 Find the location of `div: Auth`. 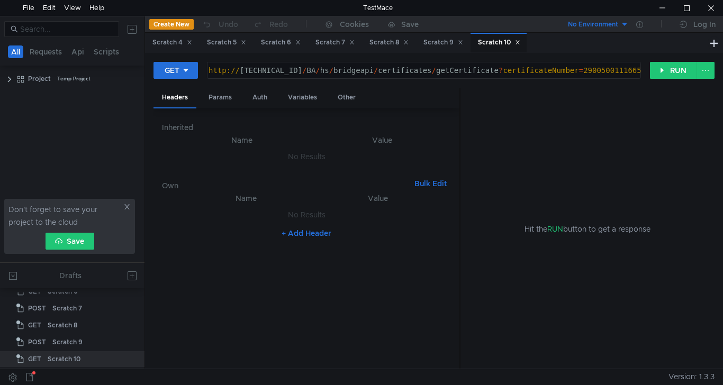

div: Auth is located at coordinates (260, 97).